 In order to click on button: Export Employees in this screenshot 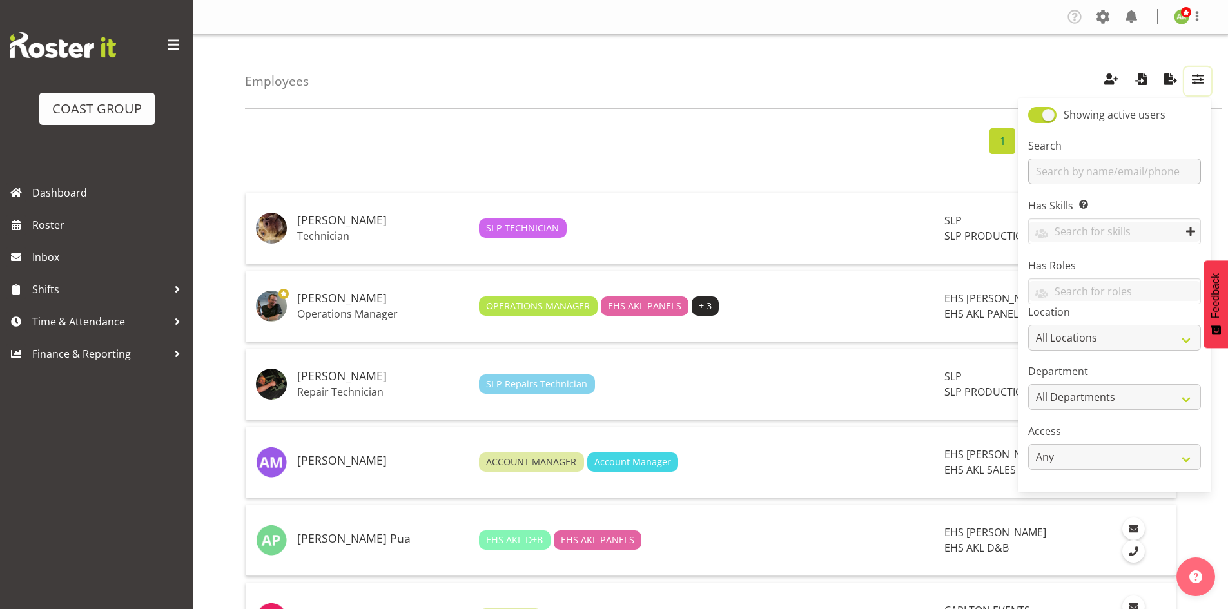, I will do `click(1170, 81)`.